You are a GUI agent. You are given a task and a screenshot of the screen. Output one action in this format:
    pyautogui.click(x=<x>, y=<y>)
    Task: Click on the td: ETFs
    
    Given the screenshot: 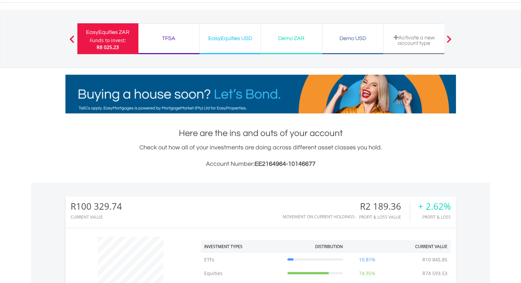 What is the action you would take?
    pyautogui.click(x=242, y=260)
    